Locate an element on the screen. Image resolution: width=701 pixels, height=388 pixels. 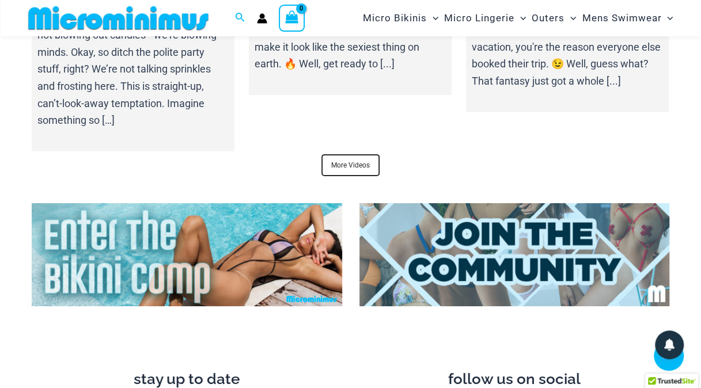
a: Micro BikinisMenu ToggleMenu Toggle is located at coordinates (400, 18).